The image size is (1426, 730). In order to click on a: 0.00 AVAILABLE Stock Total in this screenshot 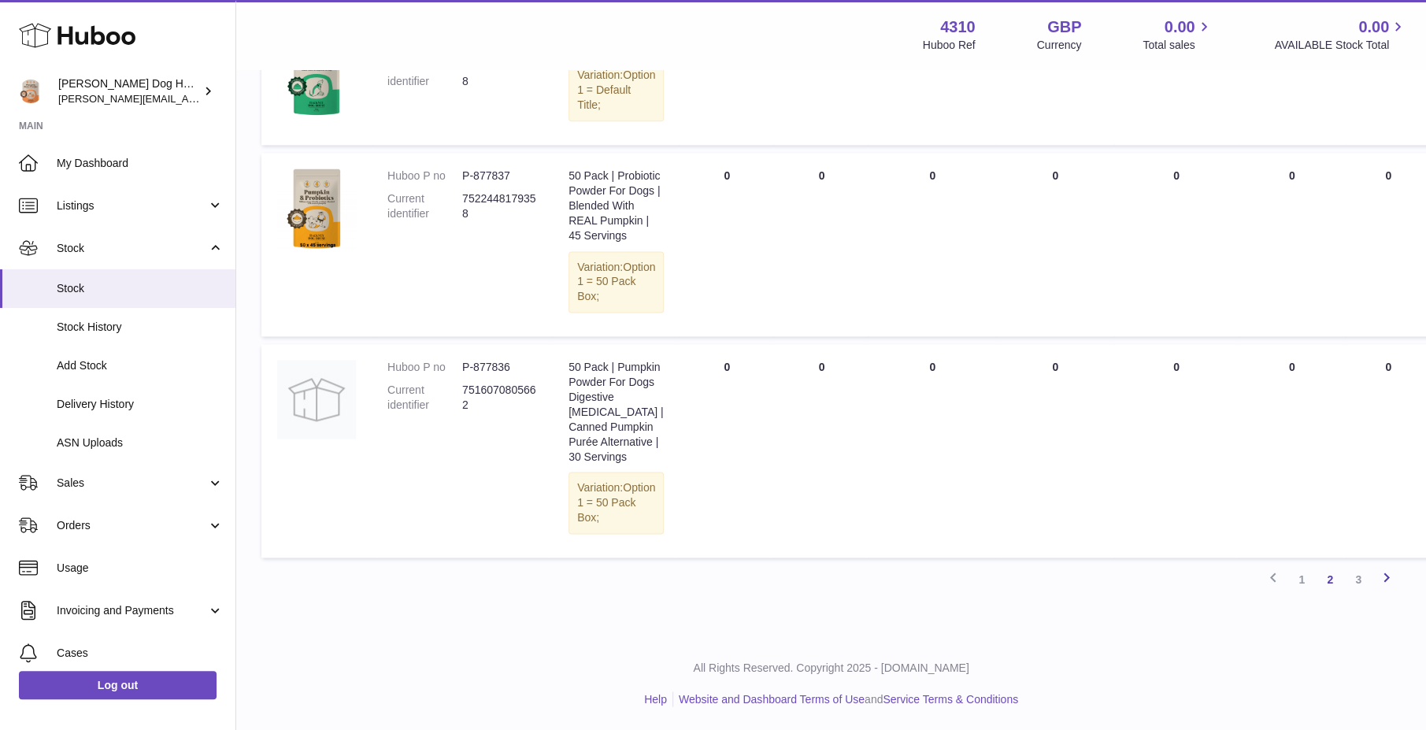, I will do `click(1340, 35)`.